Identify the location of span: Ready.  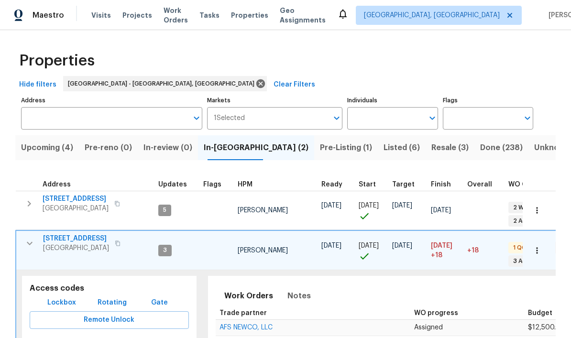
(332, 184).